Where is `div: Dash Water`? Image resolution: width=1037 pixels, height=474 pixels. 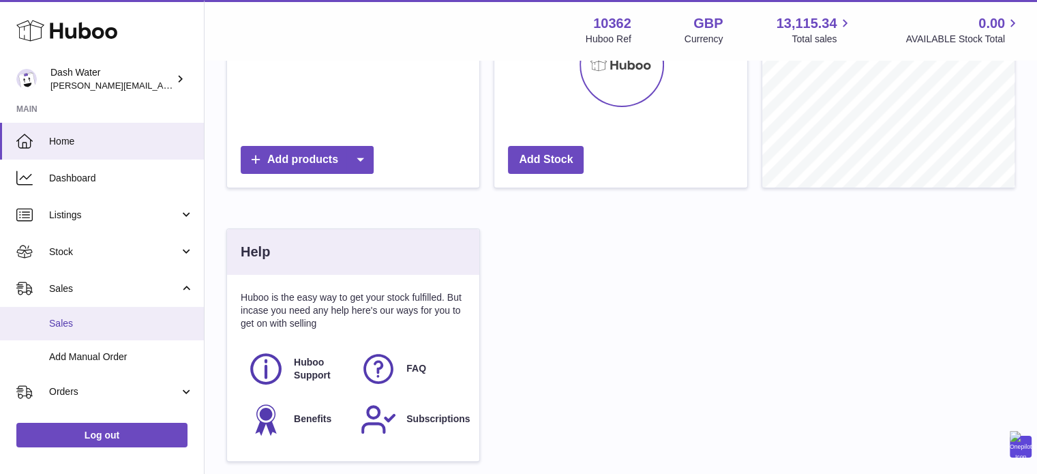
div: Dash Water is located at coordinates (112, 79).